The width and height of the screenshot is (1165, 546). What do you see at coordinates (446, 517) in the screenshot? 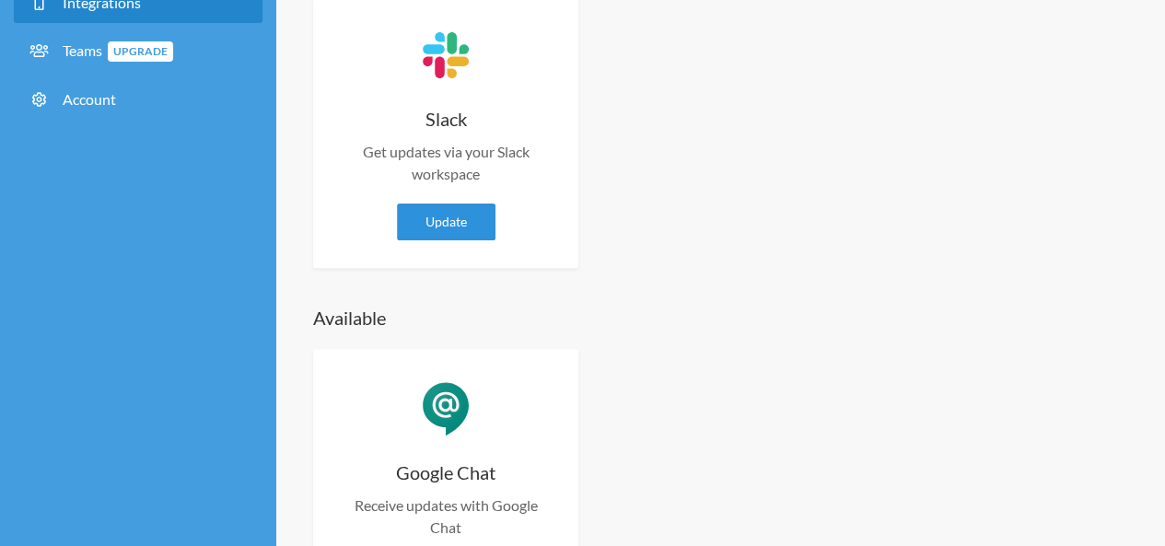
I see `p: Receive updates with Google Chat` at bounding box center [446, 517].